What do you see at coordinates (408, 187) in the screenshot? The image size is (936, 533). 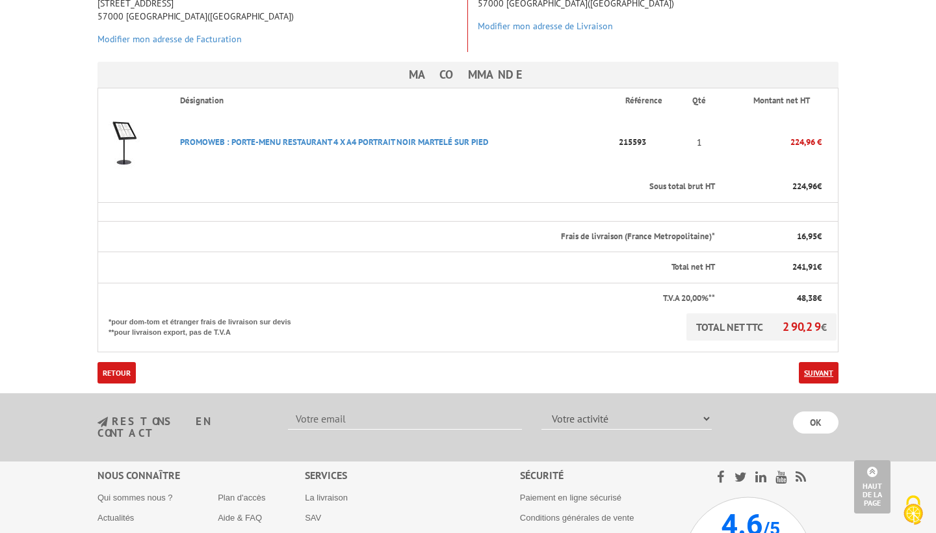 I see `th: Sous total brut HT` at bounding box center [408, 187].